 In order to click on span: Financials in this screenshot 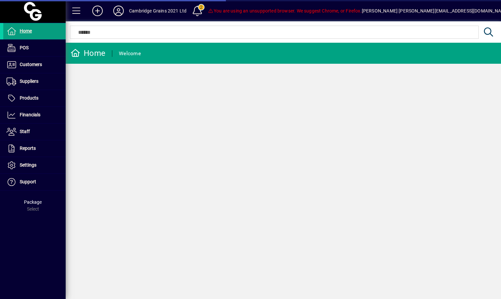, I will do `click(30, 115)`.